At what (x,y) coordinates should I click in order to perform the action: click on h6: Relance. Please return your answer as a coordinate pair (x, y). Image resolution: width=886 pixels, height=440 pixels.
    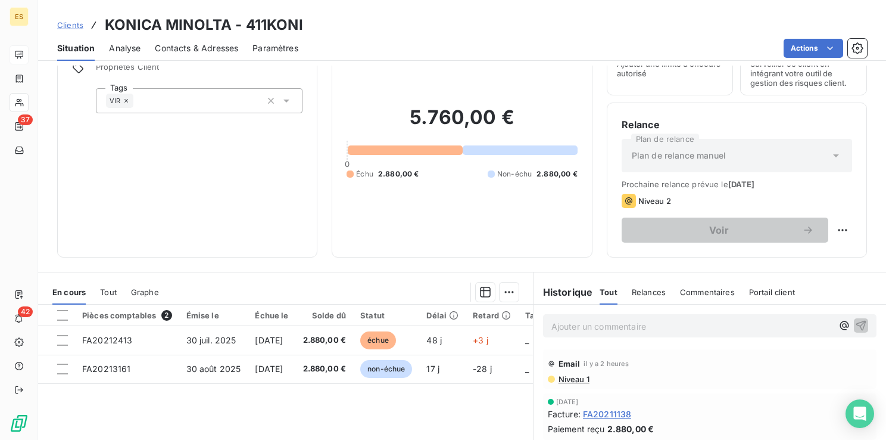
    Looking at the image, I should click on (737, 124).